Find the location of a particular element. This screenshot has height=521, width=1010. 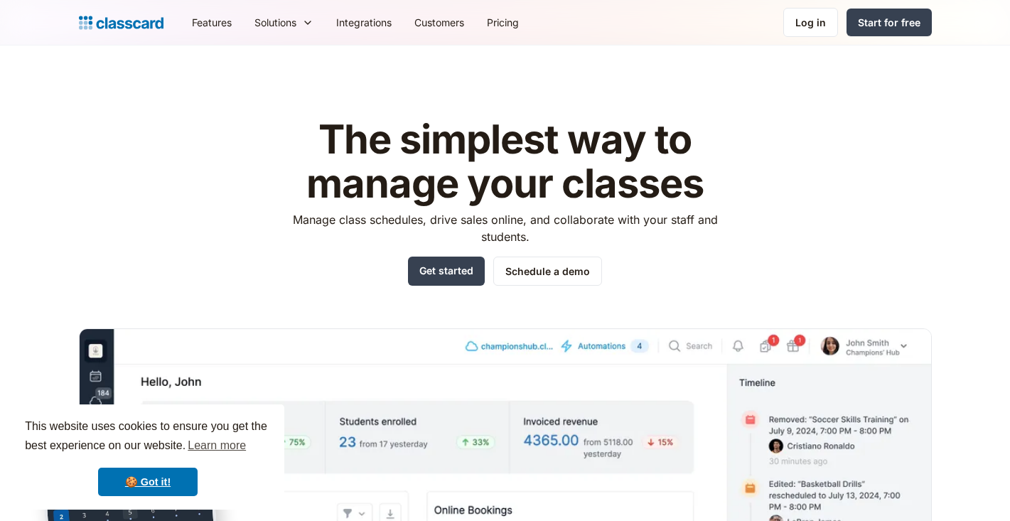

span: This website uses cookies to ensure you get the best experience on our website. is located at coordinates (148, 437).